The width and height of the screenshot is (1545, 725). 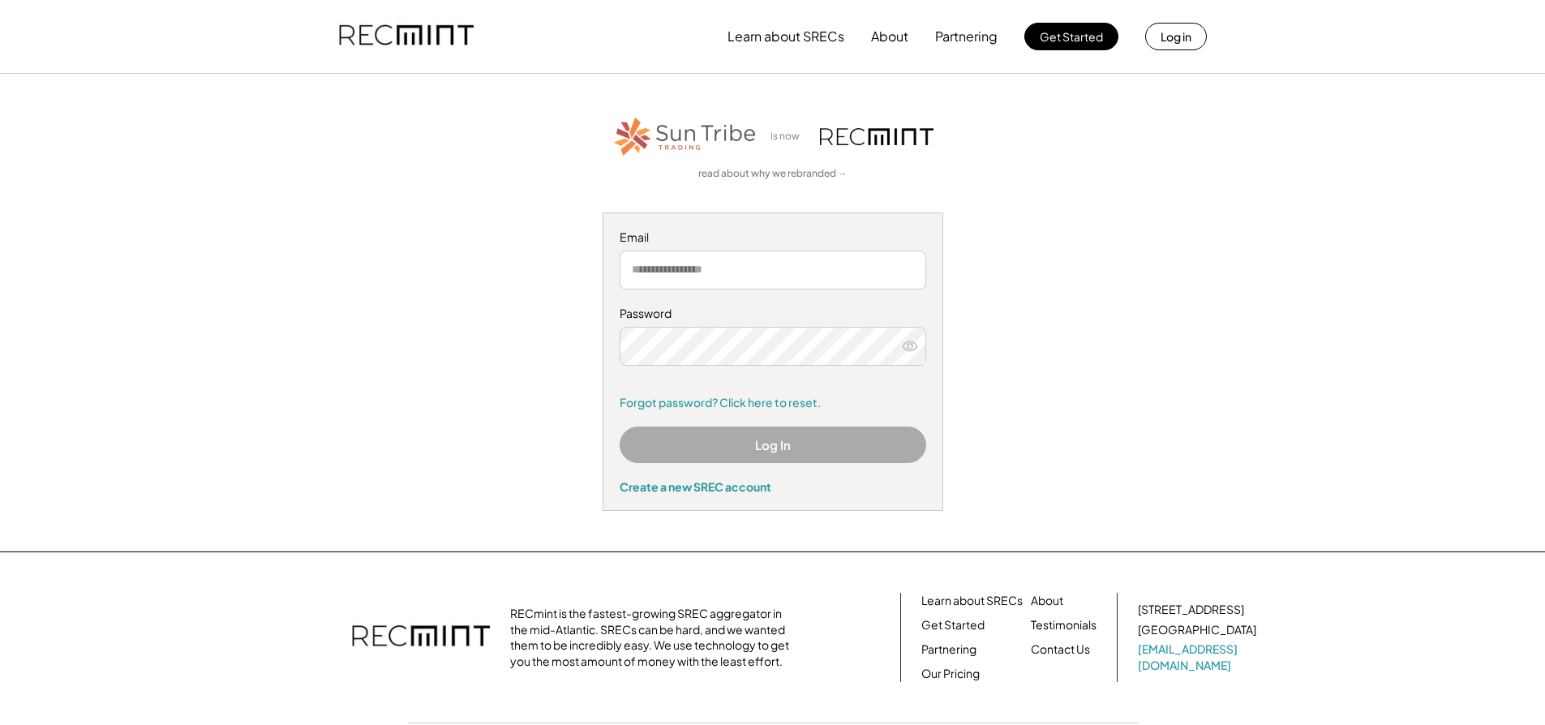 What do you see at coordinates (972, 601) in the screenshot?
I see `a: Learn about SRECs` at bounding box center [972, 601].